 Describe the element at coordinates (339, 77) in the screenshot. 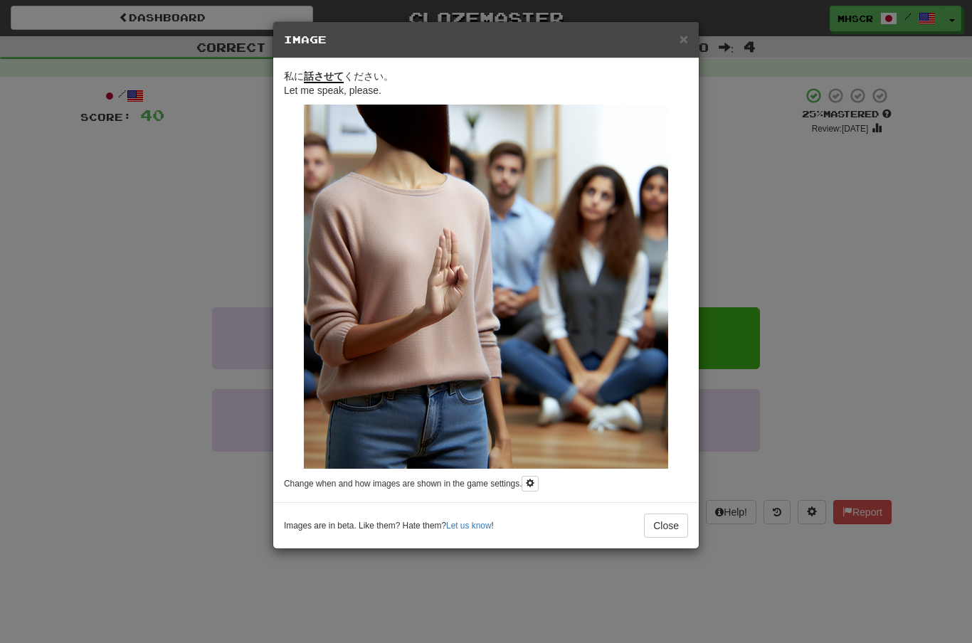

I see `span: 私に ください。` at that location.